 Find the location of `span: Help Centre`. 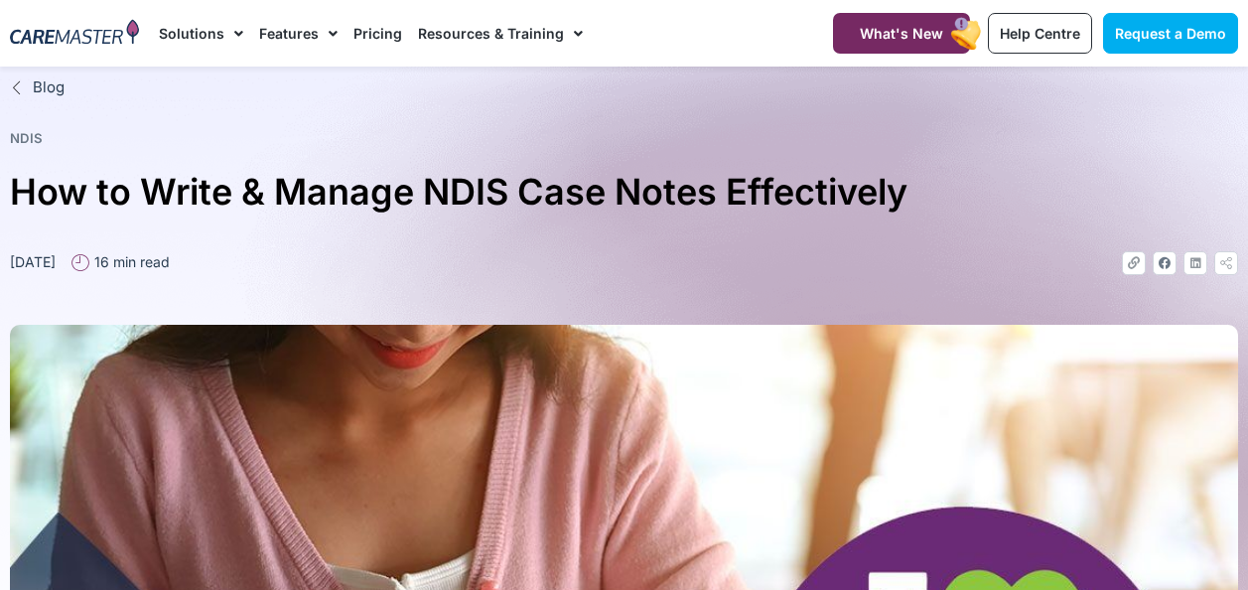

span: Help Centre is located at coordinates (1039, 33).